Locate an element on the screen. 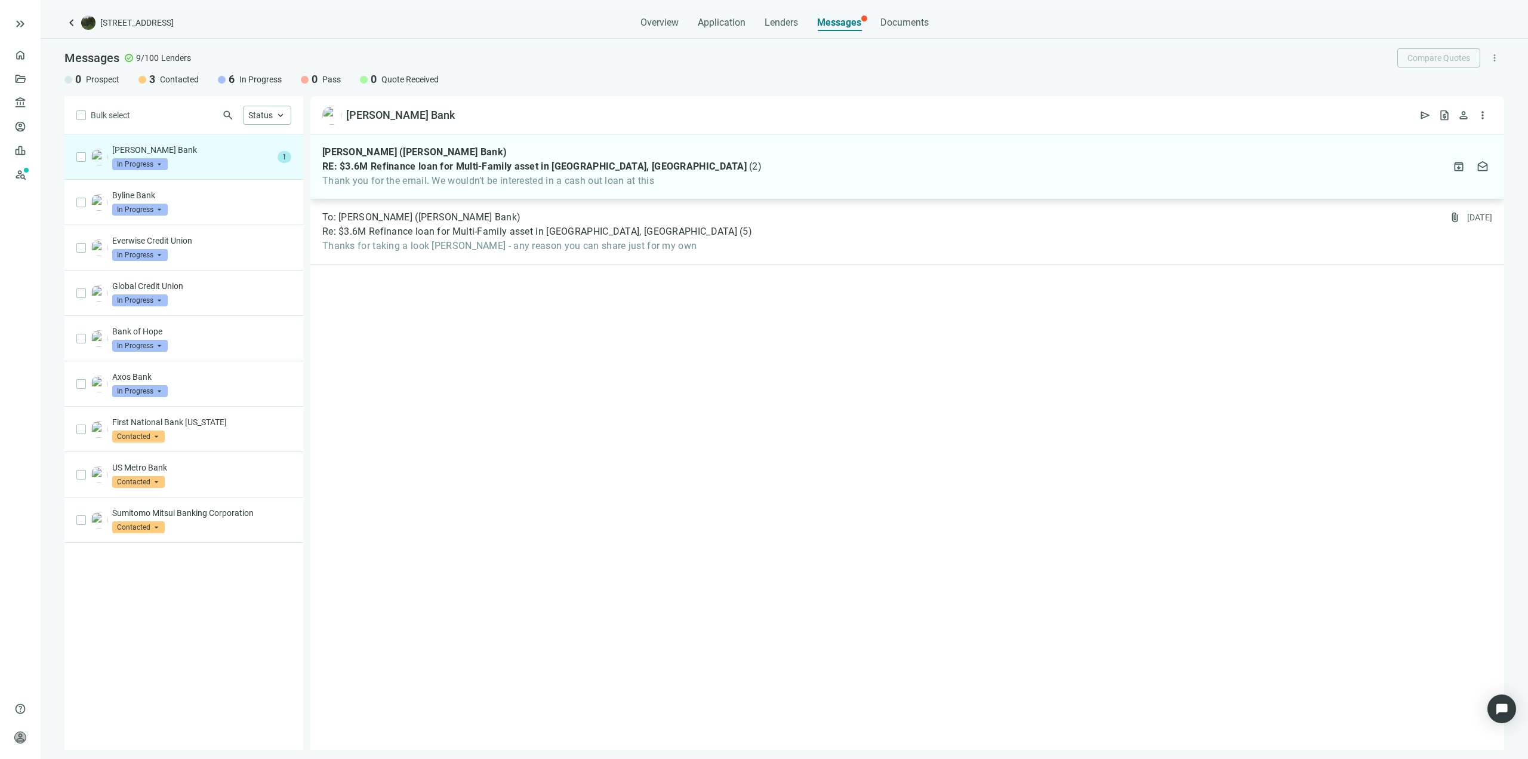  span: 1 is located at coordinates (284, 157).